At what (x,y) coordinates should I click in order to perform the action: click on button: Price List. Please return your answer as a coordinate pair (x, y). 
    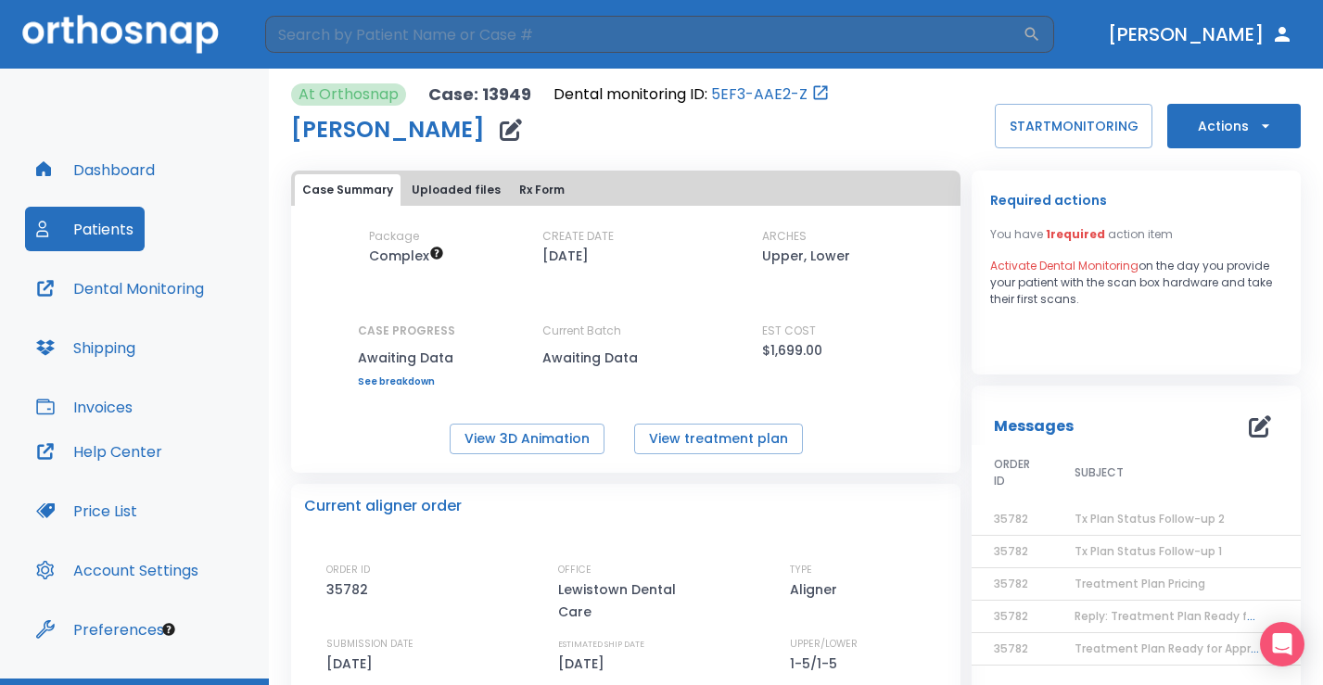
    Looking at the image, I should click on (86, 511).